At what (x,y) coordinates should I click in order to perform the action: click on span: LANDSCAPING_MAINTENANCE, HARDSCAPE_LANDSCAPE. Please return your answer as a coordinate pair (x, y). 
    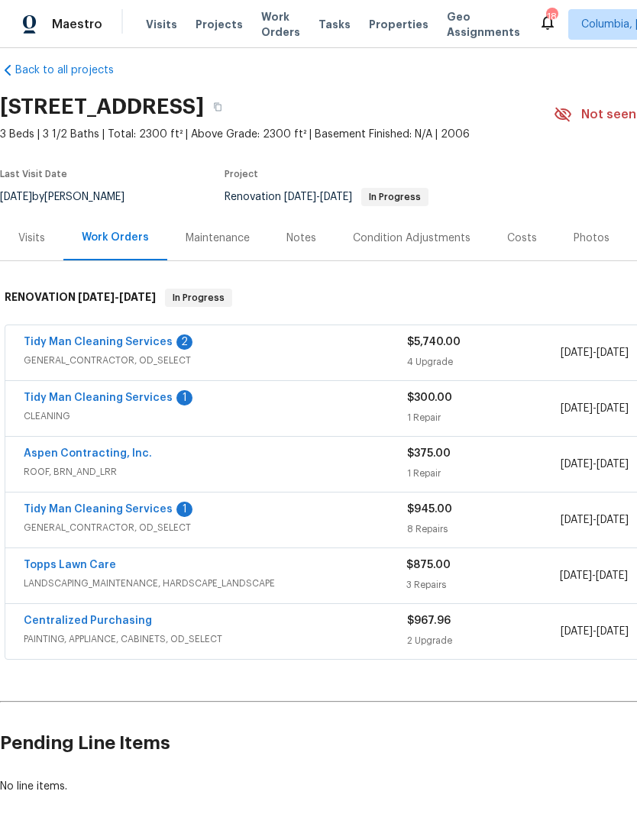
    Looking at the image, I should click on (215, 583).